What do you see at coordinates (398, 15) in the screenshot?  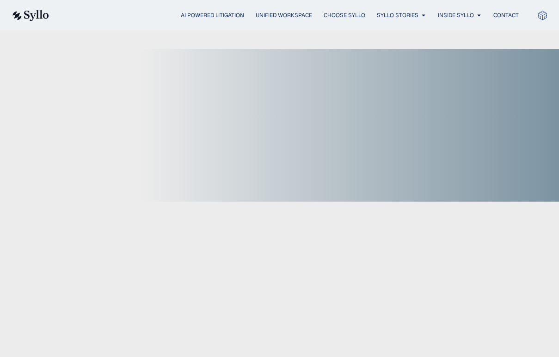 I see `a: Syllo Stories` at bounding box center [398, 15].